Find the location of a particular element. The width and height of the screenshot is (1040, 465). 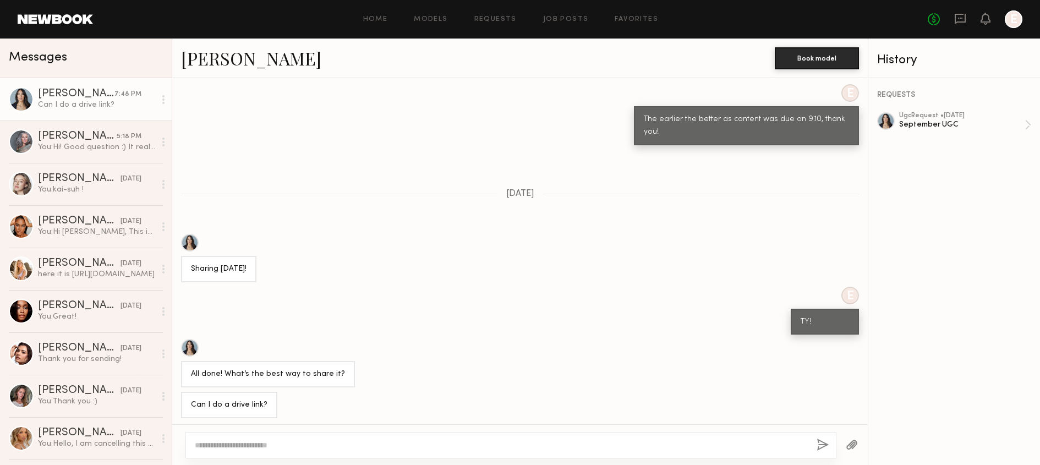

div: You: Hi! Good question :) It really depends on how you like to apply your makeup whether that mea... is located at coordinates (96, 147).